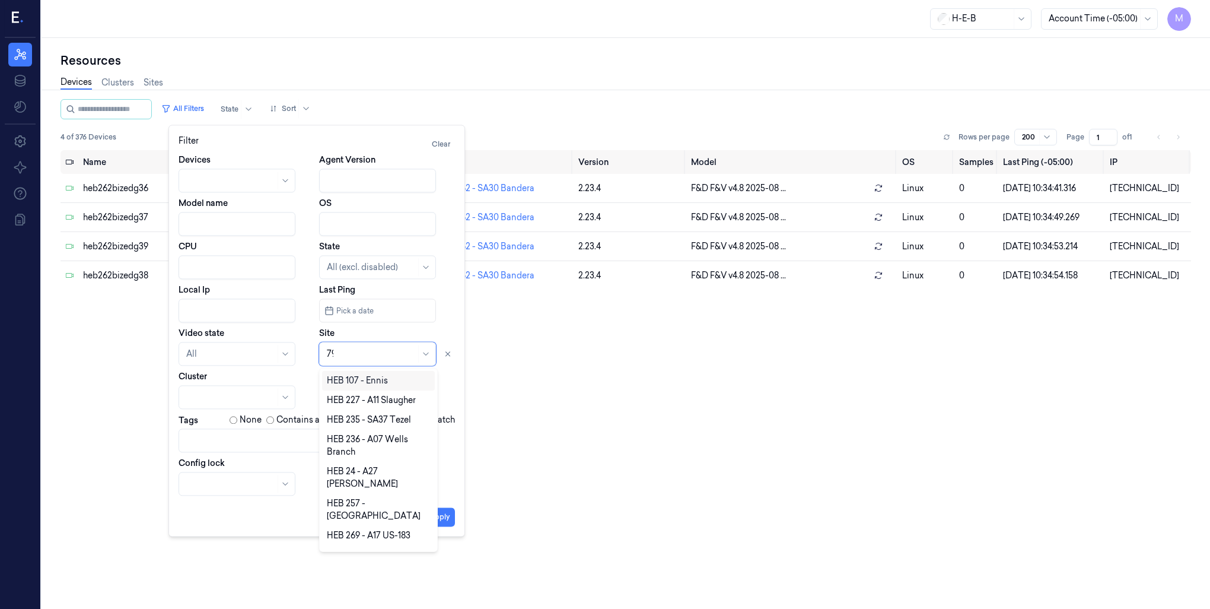 This screenshot has height=609, width=1210. I want to click on label: Tags, so click(188, 420).